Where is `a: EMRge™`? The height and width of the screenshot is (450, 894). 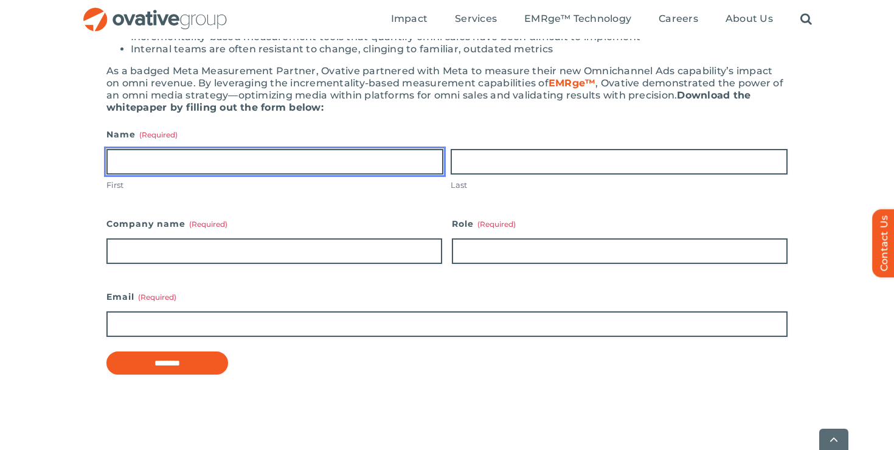 a: EMRge™ is located at coordinates (572, 83).